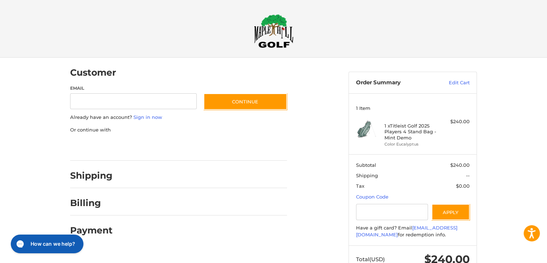 The height and width of the screenshot is (263, 547). I want to click on span: Total (USD), so click(370, 259).